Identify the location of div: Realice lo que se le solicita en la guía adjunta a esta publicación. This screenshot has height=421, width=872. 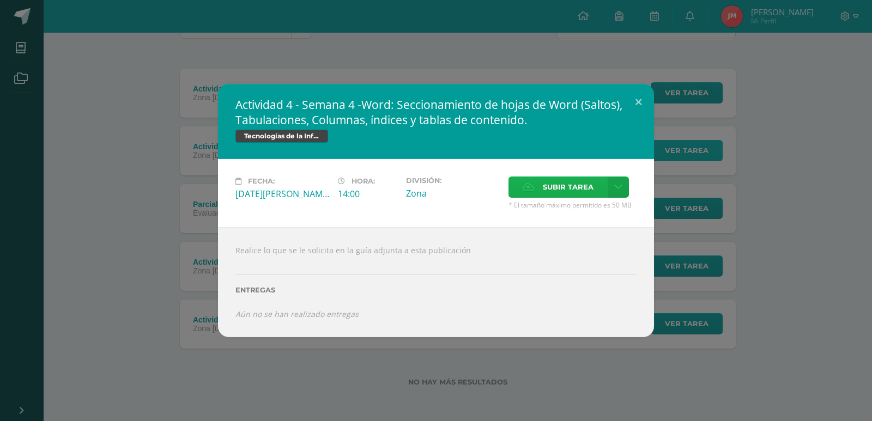
(436, 282).